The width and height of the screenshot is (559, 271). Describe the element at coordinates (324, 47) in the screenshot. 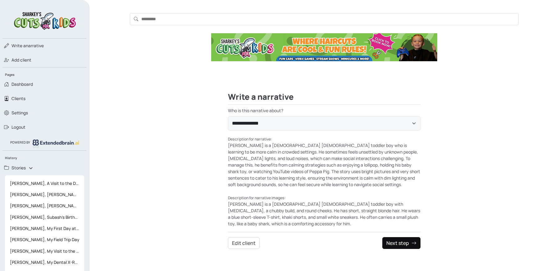

I see `img: Ad Banner` at that location.